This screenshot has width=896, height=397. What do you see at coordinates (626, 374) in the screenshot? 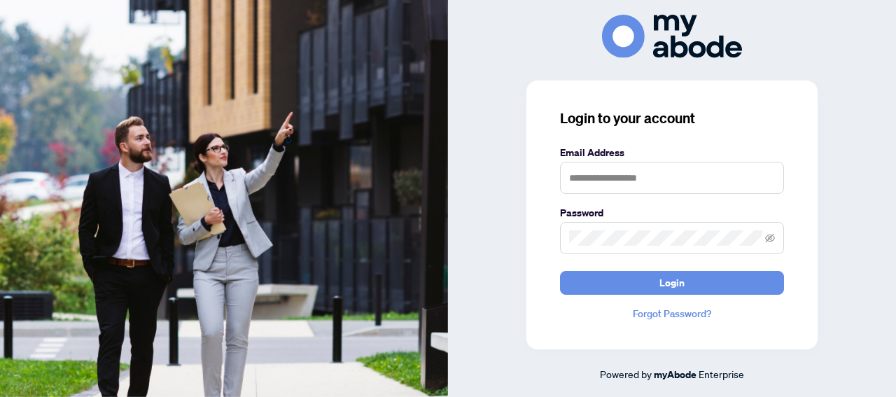
I see `span: Powered by` at bounding box center [626, 374].